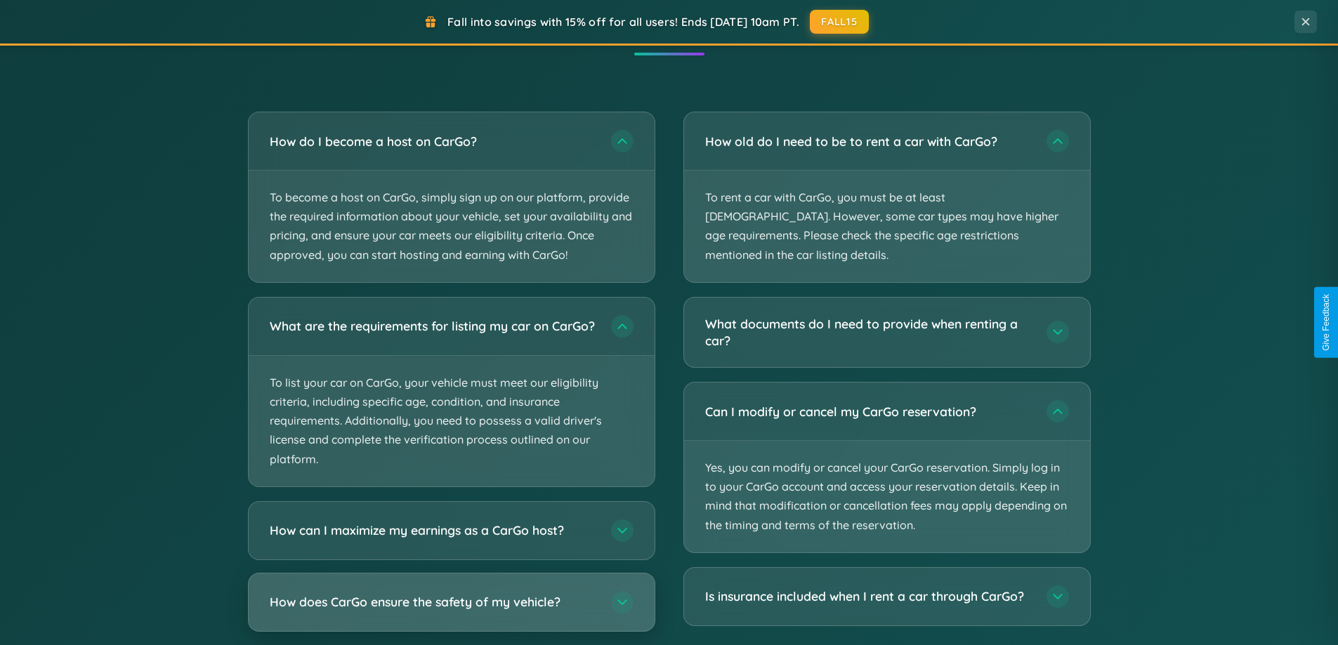 Image resolution: width=1338 pixels, height=645 pixels. What do you see at coordinates (452, 226) in the screenshot?
I see `p: To become a host on CarGo, simply sign up on our platform, provide the required information about...` at bounding box center [452, 226].